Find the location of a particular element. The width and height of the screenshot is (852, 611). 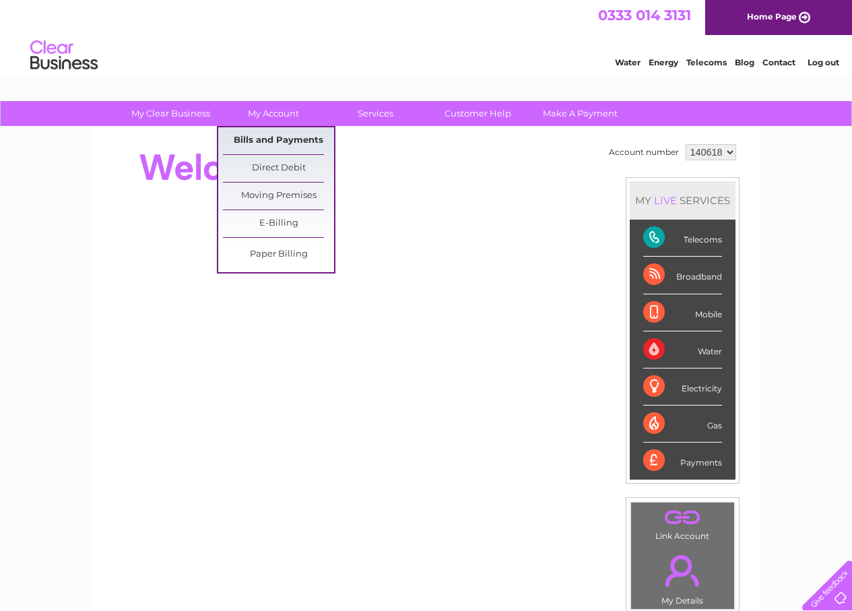

a: Water is located at coordinates (628, 62).